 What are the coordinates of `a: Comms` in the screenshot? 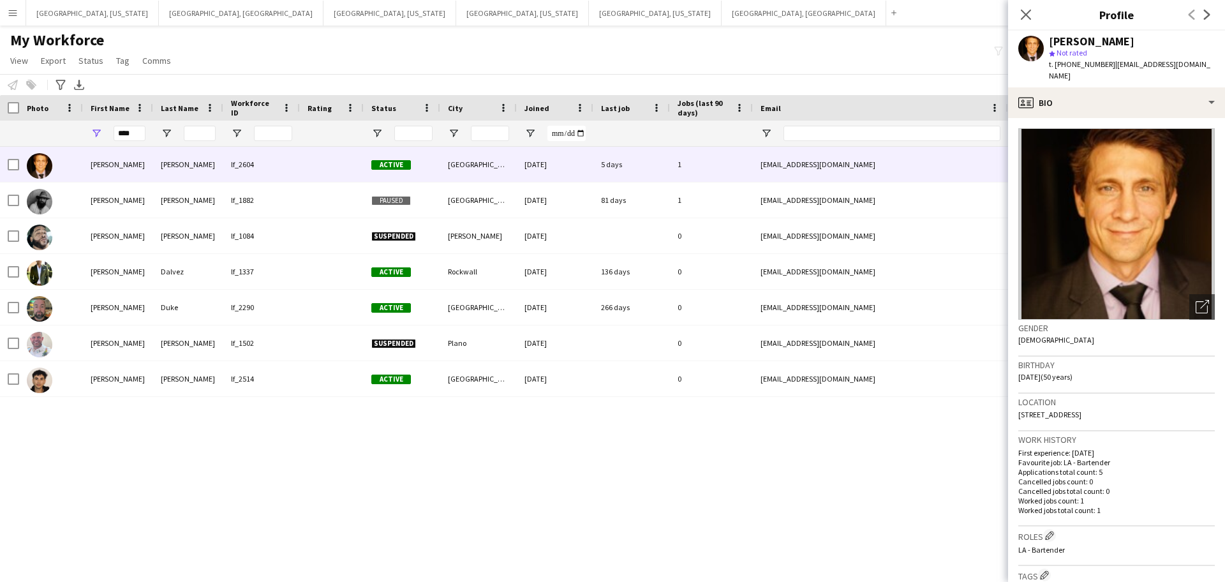 It's located at (156, 61).